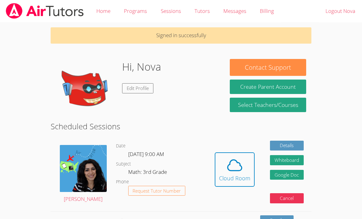  What do you see at coordinates (287, 175) in the screenshot?
I see `a: Google Doc` at bounding box center [287, 175].